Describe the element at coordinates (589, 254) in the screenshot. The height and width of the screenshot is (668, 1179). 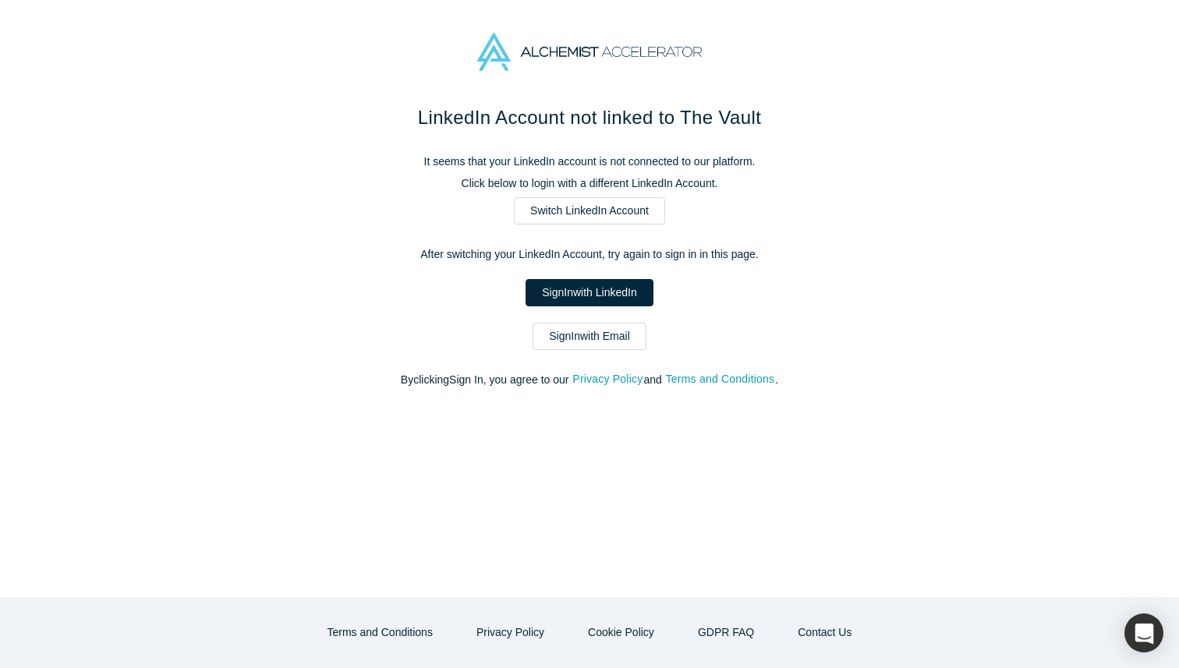
I see `p: After switching your LinkedIn Account, try again to sign in in this page.` at that location.